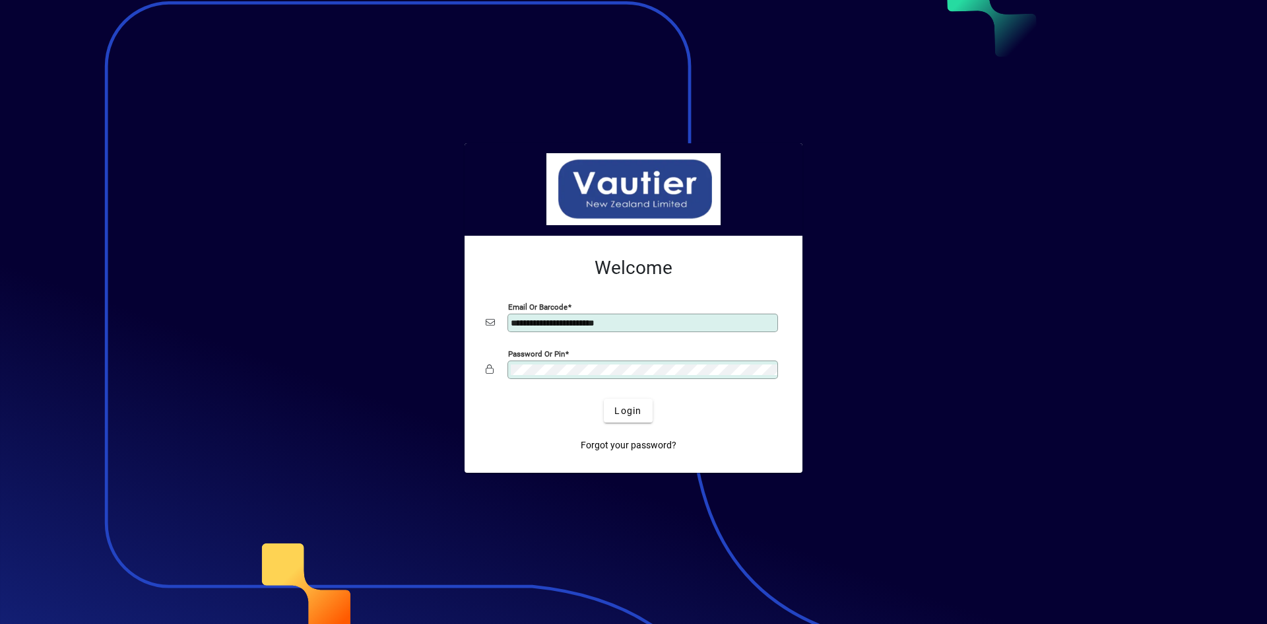 The height and width of the screenshot is (624, 1267). Describe the element at coordinates (537, 354) in the screenshot. I see `mat-label: Password or Pin` at that location.